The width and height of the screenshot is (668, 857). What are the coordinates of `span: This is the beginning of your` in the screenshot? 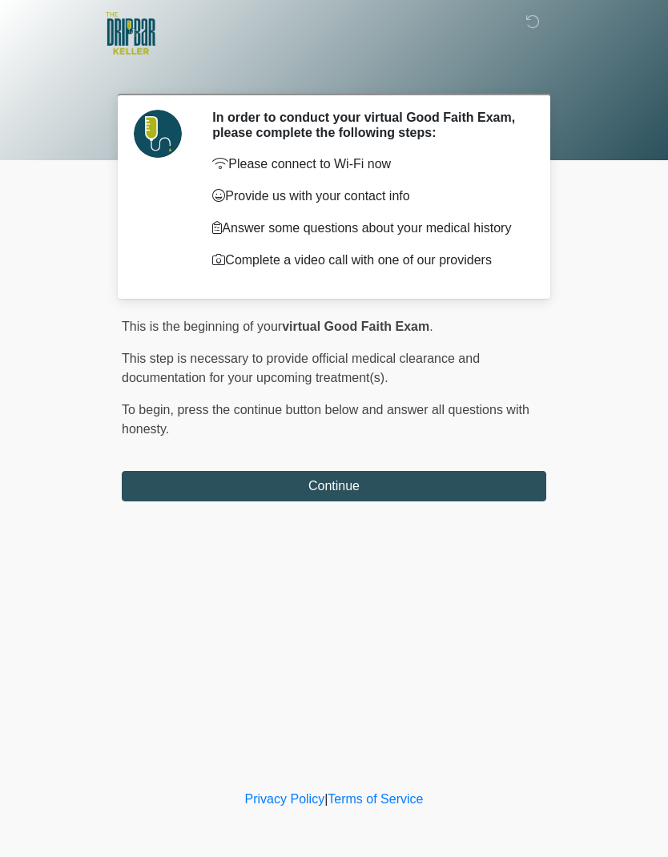 It's located at (202, 326).